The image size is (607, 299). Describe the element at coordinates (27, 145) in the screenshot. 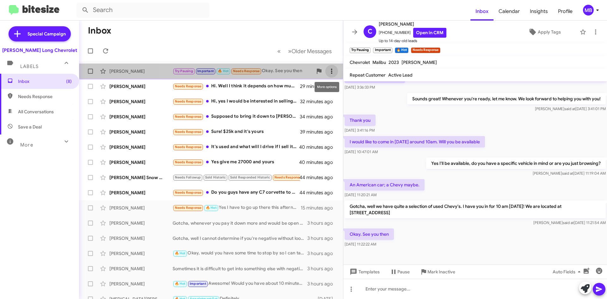

I see `span: More` at that location.